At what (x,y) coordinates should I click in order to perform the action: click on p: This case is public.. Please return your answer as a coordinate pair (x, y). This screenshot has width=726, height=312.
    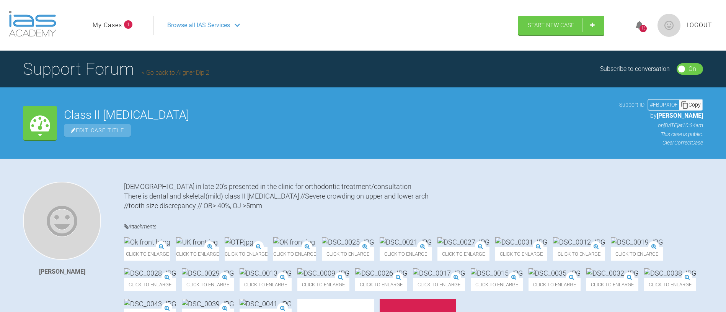
    Looking at the image, I should click on (661, 134).